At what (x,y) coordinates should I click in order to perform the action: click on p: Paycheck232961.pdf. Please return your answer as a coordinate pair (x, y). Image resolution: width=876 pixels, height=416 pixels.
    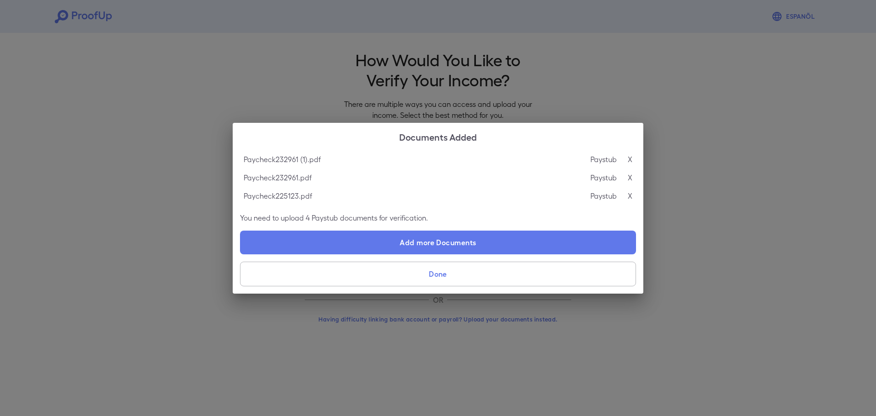
    Looking at the image, I should click on (277, 178).